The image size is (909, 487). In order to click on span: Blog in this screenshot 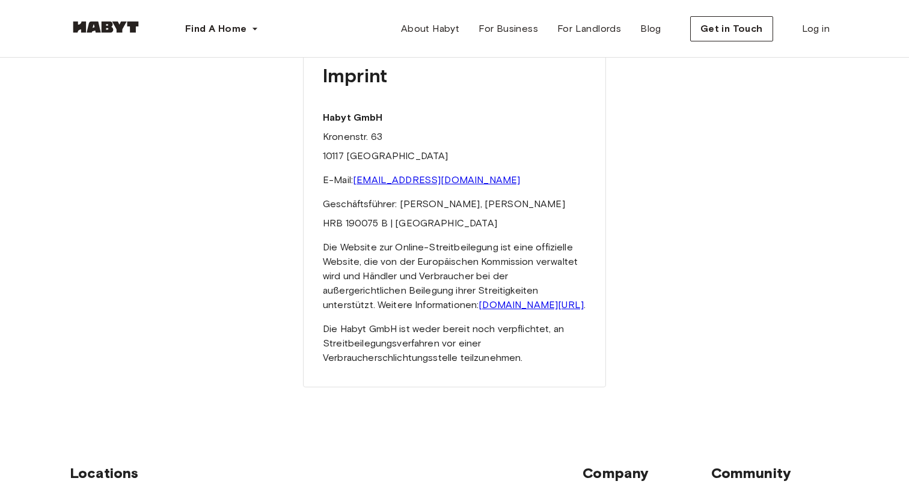, I will do `click(650, 29)`.